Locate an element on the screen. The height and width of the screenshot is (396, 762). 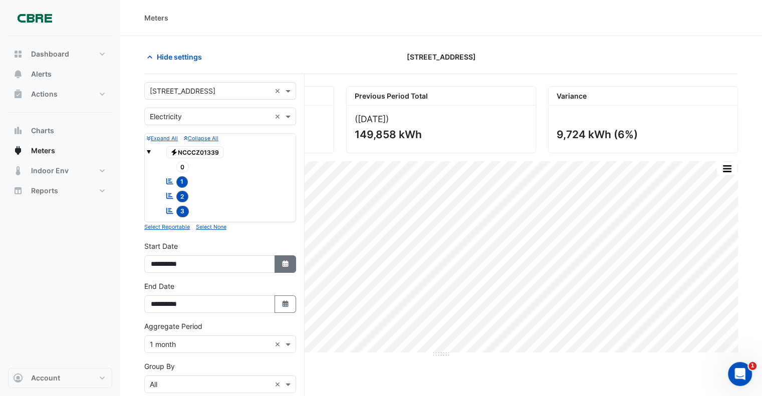
small: Expand All is located at coordinates (162, 138).